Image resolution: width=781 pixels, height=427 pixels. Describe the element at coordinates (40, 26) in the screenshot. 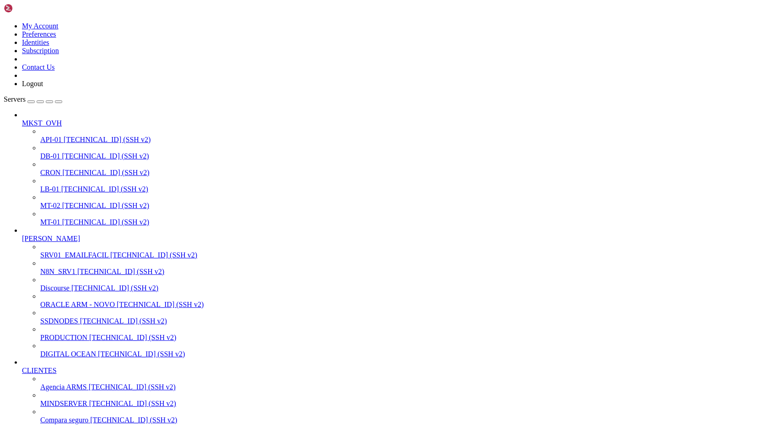

I see `a: My Account` at that location.